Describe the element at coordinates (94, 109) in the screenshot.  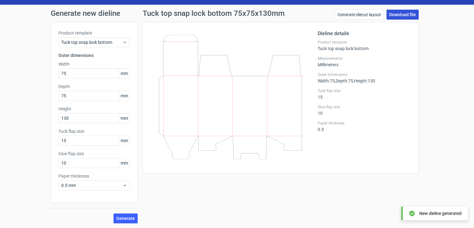
I see `label: Height` at that location.